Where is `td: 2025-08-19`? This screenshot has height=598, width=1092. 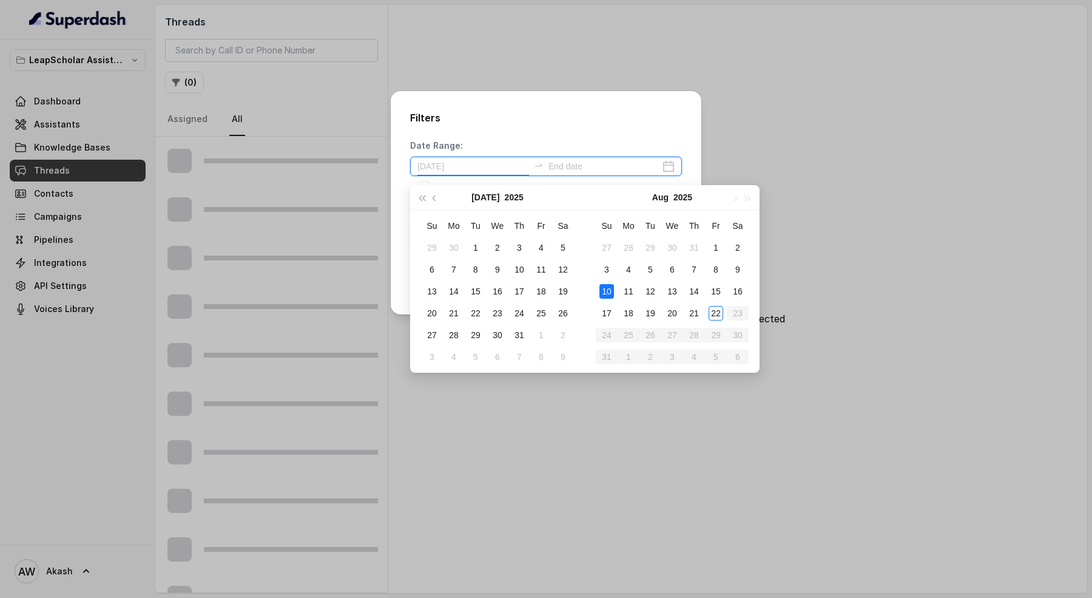 td: 2025-08-19 is located at coordinates (650, 313).